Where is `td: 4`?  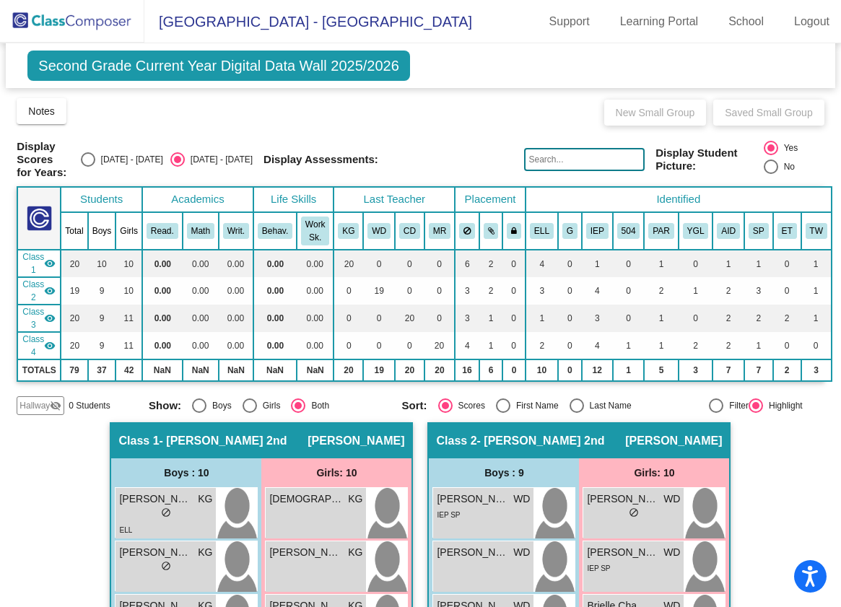
td: 4 is located at coordinates (467, 346).